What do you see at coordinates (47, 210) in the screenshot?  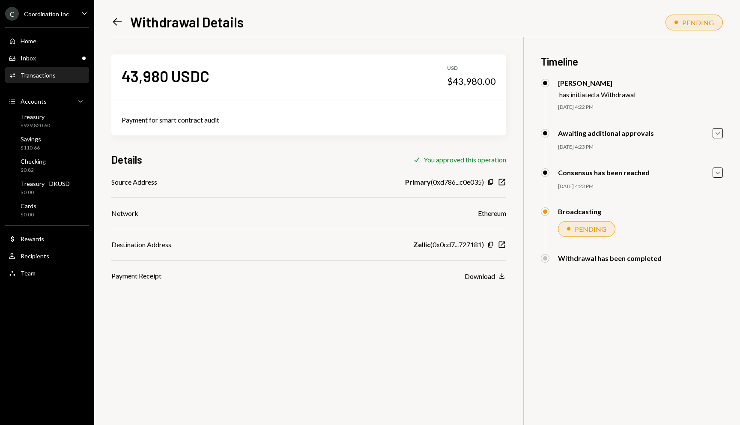 I see `a: Cards$0.00` at bounding box center [47, 210].